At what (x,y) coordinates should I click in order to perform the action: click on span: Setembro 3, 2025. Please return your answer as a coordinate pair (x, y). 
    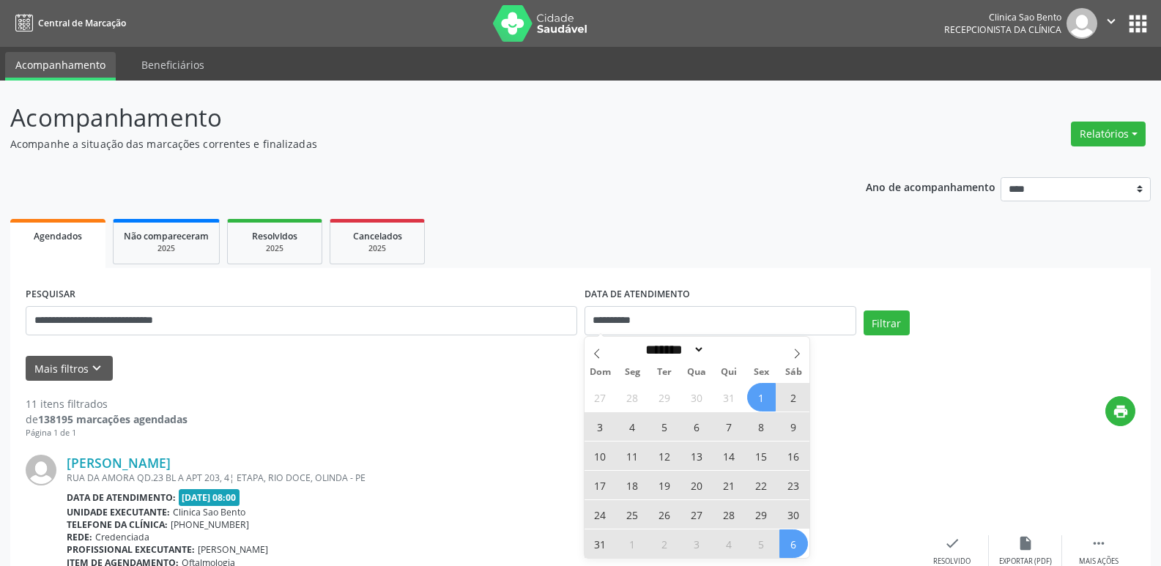
    Looking at the image, I should click on (697, 544).